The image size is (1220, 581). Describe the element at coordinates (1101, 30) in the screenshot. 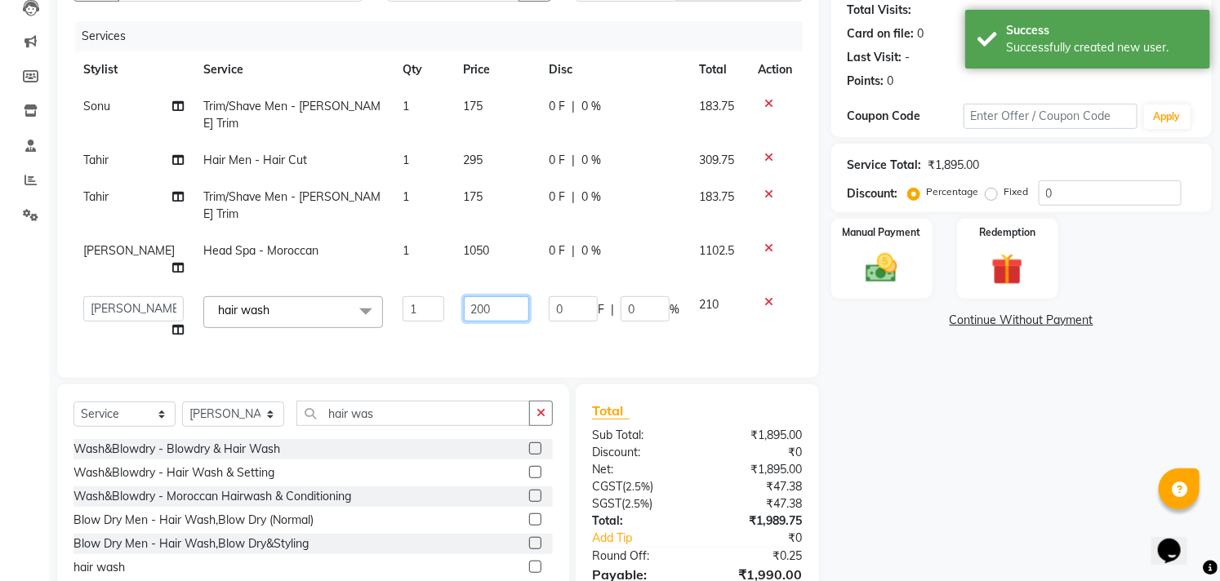

I see `div: Success` at that location.